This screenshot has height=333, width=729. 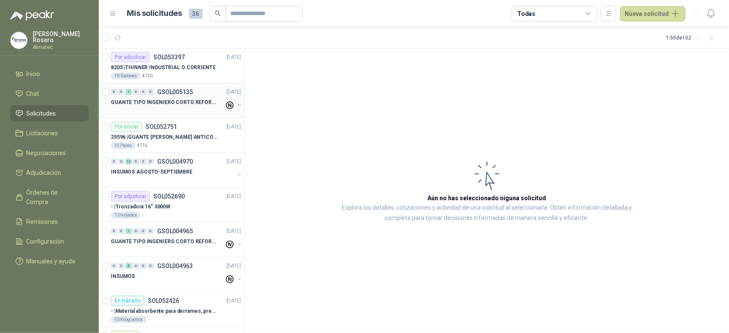 What do you see at coordinates (175, 161) in the screenshot?
I see `p: GSOL004970` at bounding box center [175, 161].